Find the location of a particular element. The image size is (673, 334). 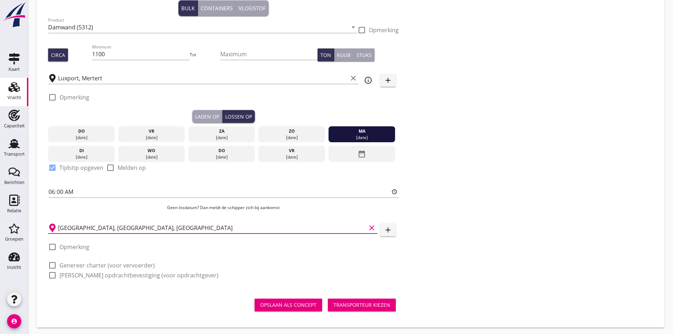

i: date_range is located at coordinates (362, 154).